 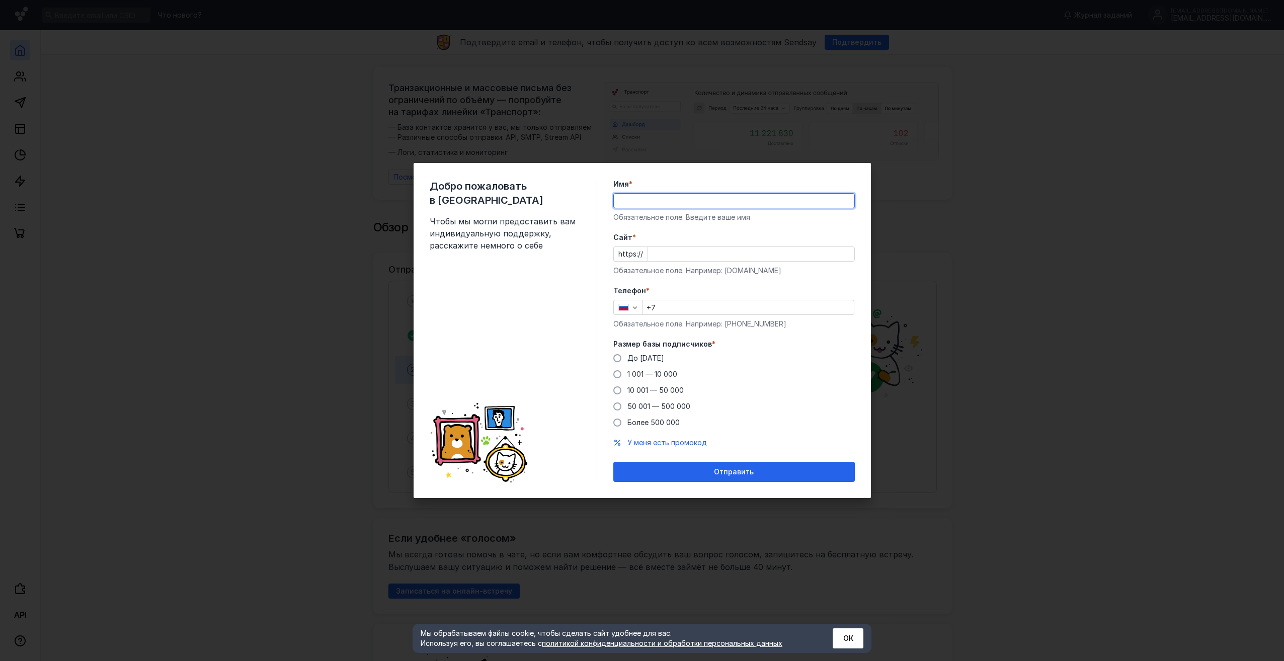 What do you see at coordinates (652, 374) in the screenshot?
I see `span: 1 001 — 10 000` at bounding box center [652, 374].